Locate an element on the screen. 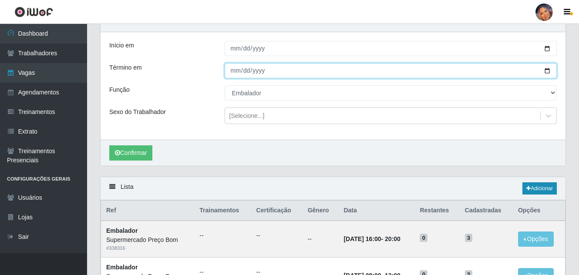 The width and height of the screenshot is (579, 275). div: # 338316 is located at coordinates (148, 248).